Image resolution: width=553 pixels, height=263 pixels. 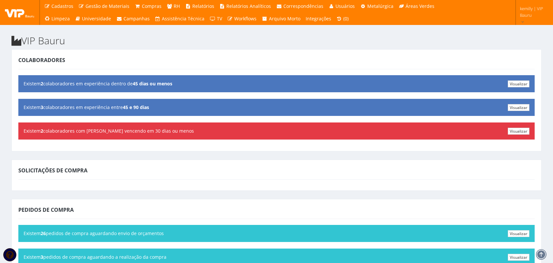 I want to click on a: Limpeza, so click(x=57, y=19).